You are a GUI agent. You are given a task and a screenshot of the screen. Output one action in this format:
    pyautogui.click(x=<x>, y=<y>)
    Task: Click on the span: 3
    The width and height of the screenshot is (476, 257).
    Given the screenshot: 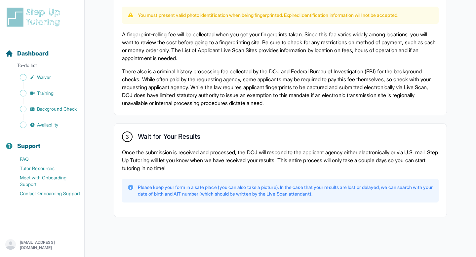 What is the action you would take?
    pyautogui.click(x=127, y=137)
    